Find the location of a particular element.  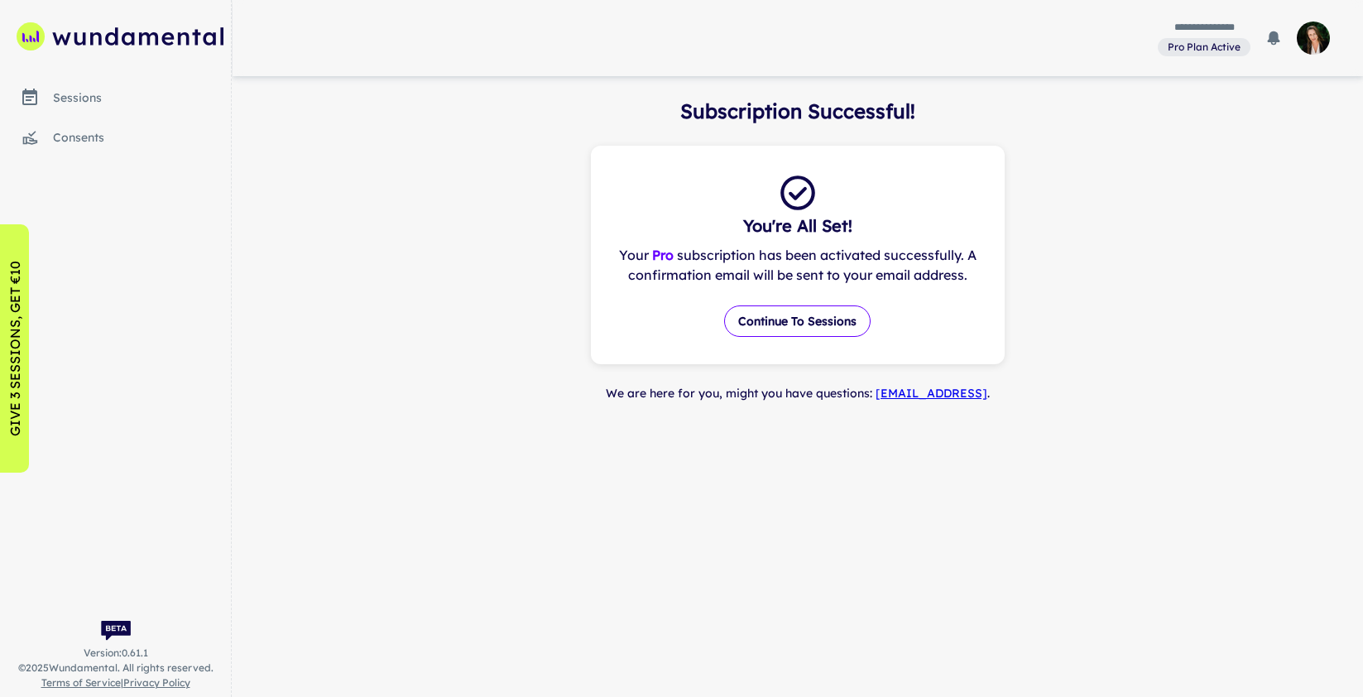

div: sessions is located at coordinates (138, 98).